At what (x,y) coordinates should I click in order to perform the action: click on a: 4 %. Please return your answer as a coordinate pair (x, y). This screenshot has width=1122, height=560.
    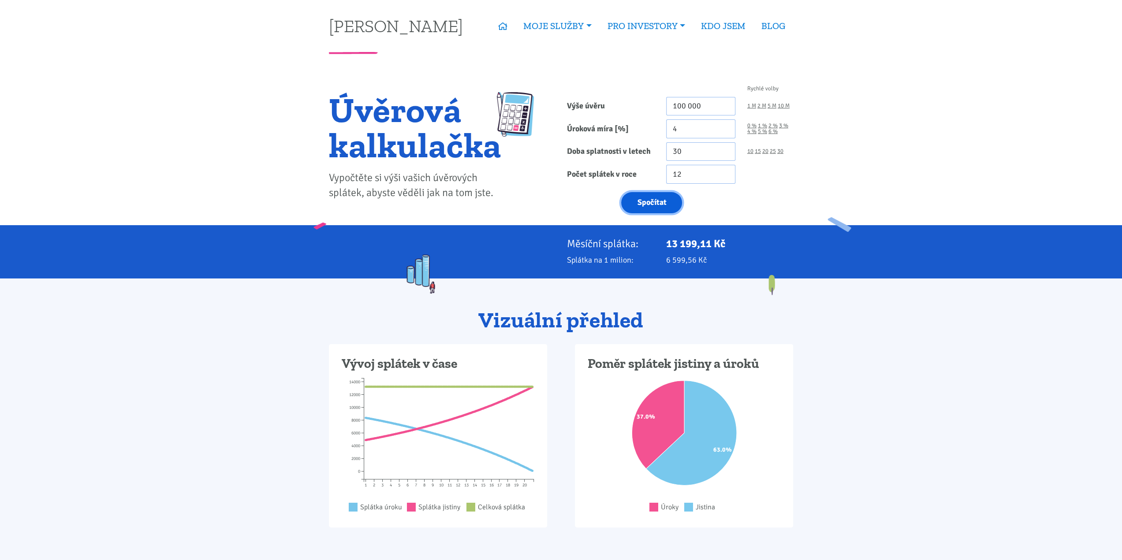
    Looking at the image, I should click on (752, 131).